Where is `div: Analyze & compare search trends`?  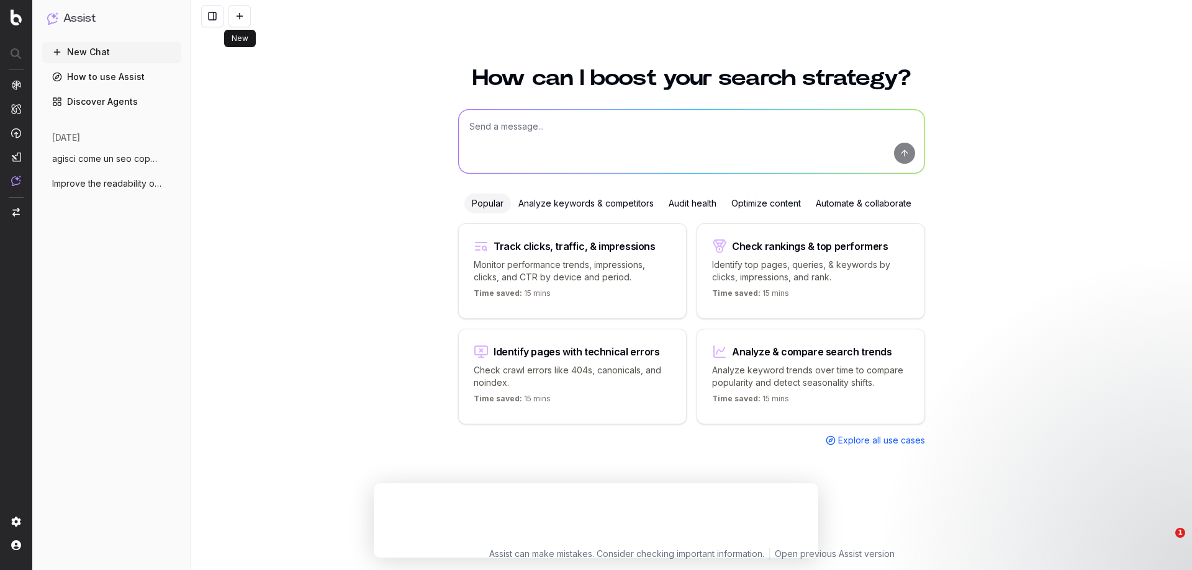 div: Analyze & compare search trends is located at coordinates (812, 352).